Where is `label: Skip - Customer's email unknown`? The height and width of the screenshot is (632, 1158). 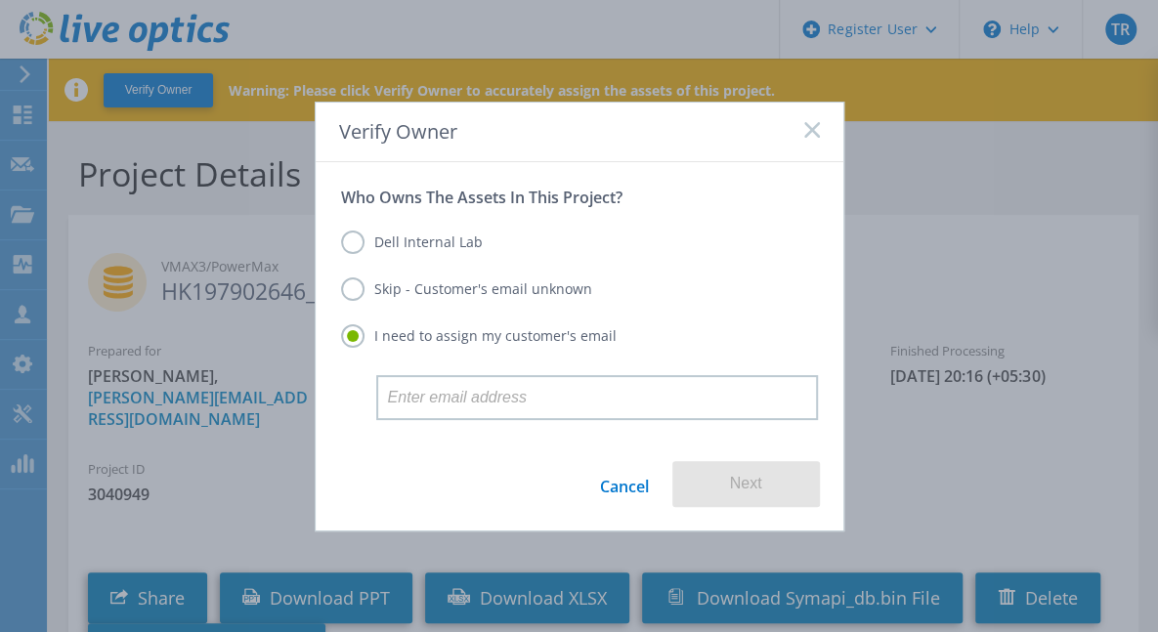
label: Skip - Customer's email unknown is located at coordinates (466, 289).